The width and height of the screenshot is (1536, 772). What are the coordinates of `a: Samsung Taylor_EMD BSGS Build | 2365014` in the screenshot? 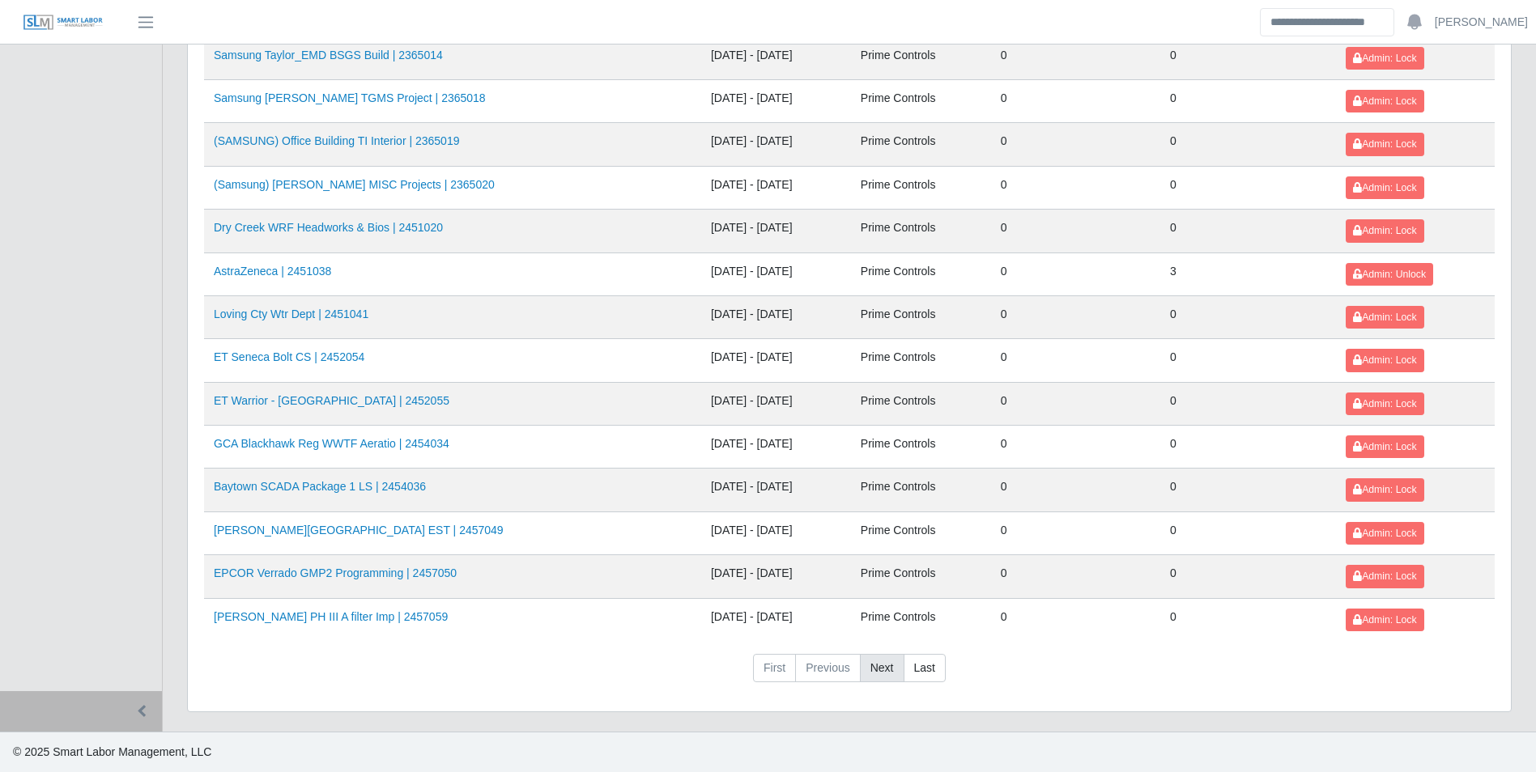 It's located at (328, 55).